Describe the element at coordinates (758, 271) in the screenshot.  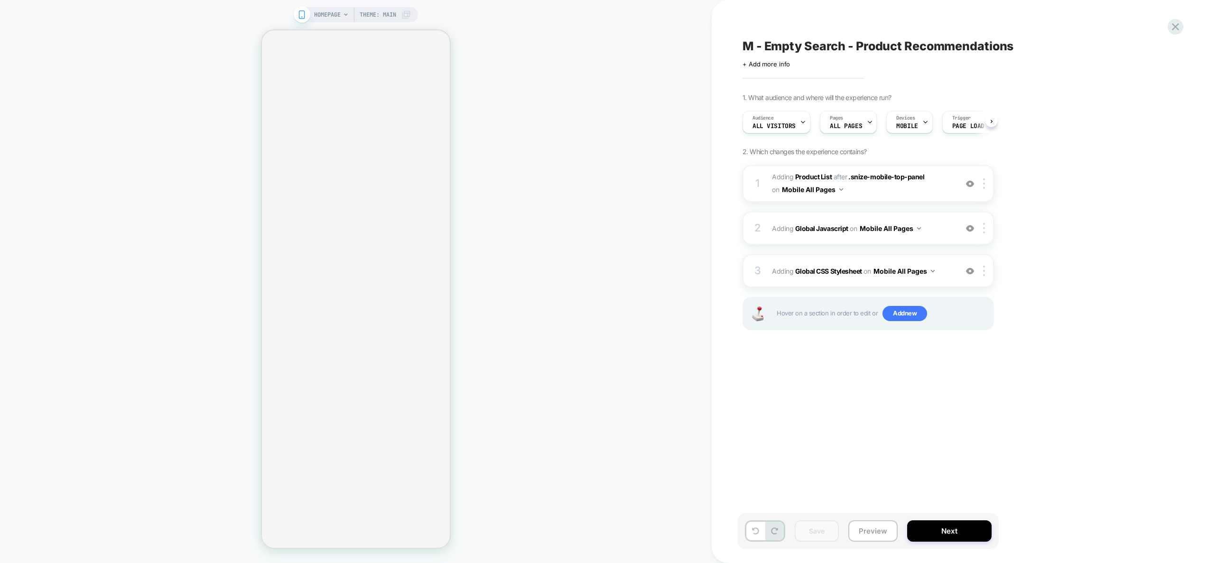
I see `div: 3` at that location.